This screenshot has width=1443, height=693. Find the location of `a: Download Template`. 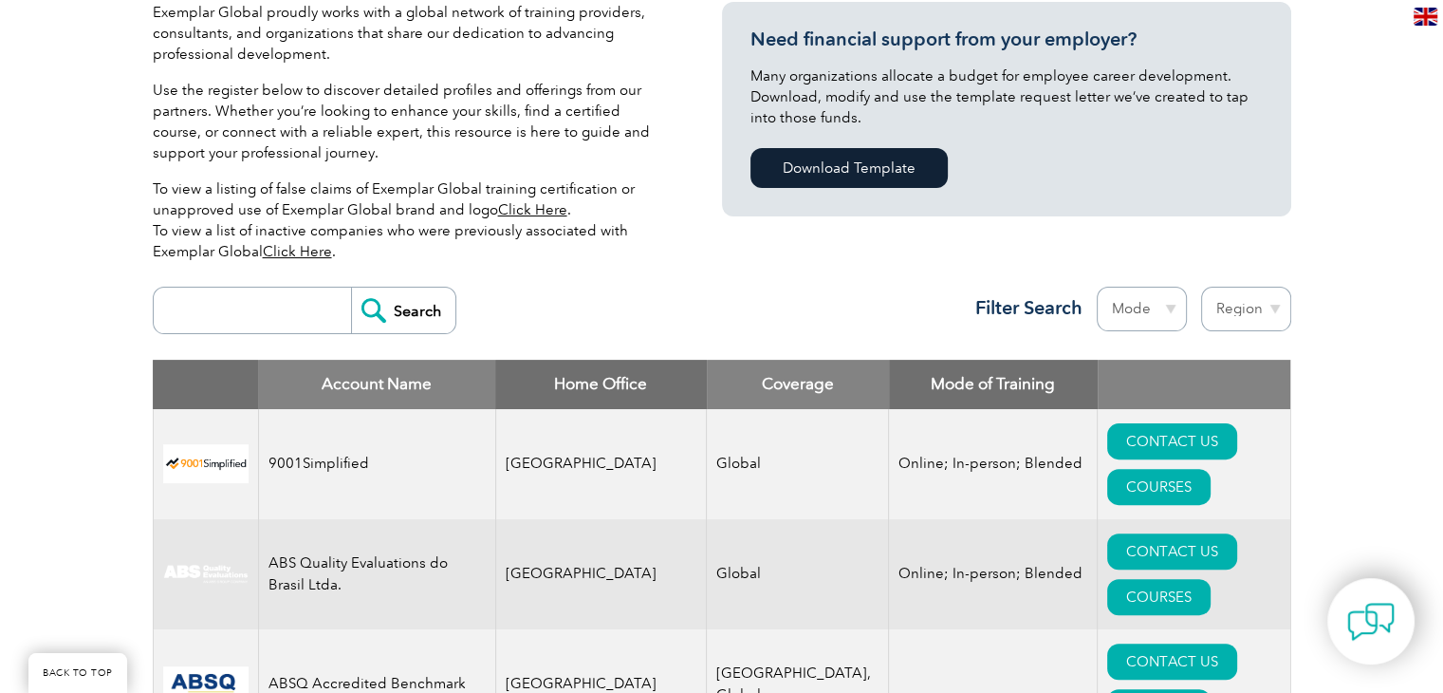

a: Download Template is located at coordinates (849, 168).